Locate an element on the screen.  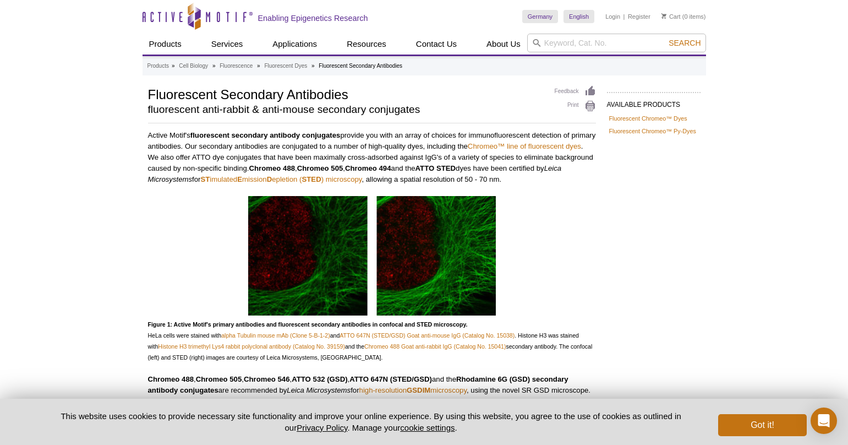
h2: Enabling Epigenetics Research is located at coordinates (313, 18).